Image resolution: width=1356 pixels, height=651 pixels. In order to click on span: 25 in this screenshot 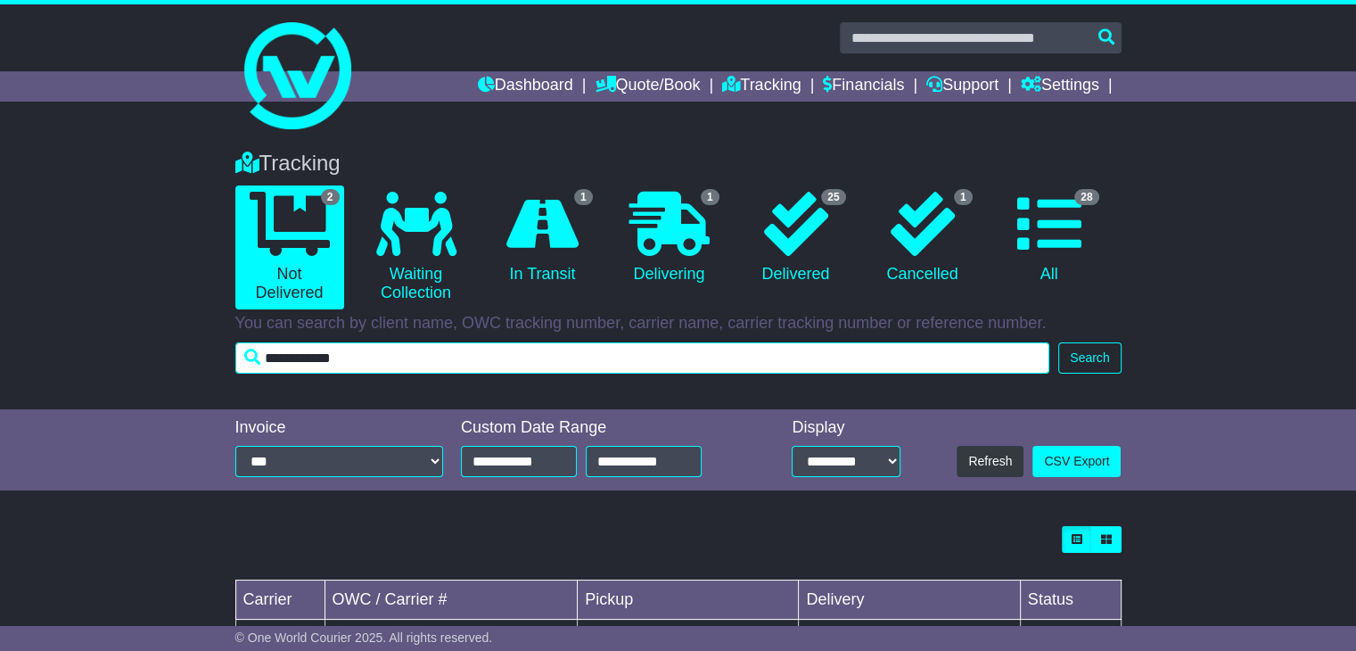, I will do `click(832, 197)`.